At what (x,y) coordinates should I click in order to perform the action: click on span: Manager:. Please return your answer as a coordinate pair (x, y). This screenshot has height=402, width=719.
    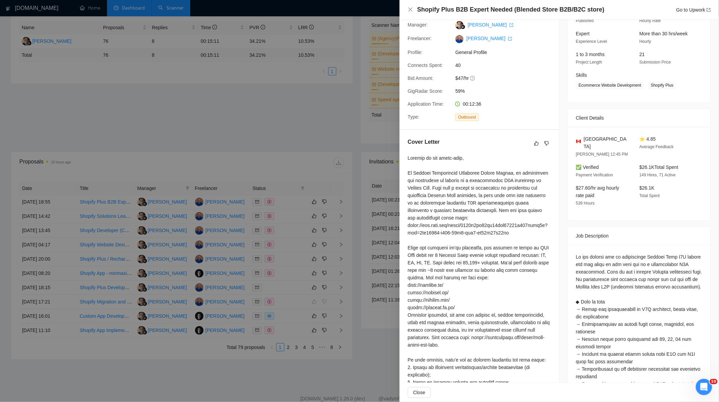
    Looking at the image, I should click on (418, 25).